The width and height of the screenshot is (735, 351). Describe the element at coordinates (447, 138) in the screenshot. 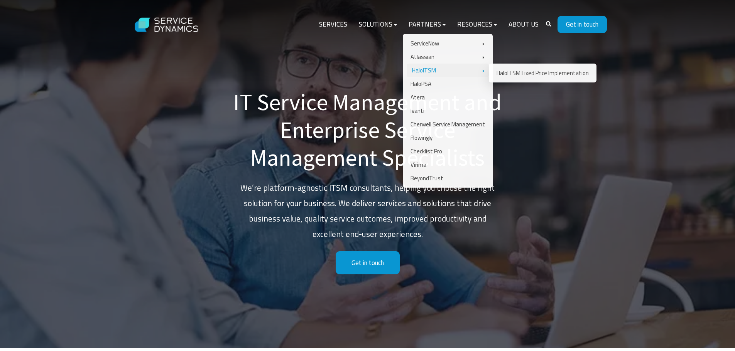

I see `a: Flowingly` at that location.